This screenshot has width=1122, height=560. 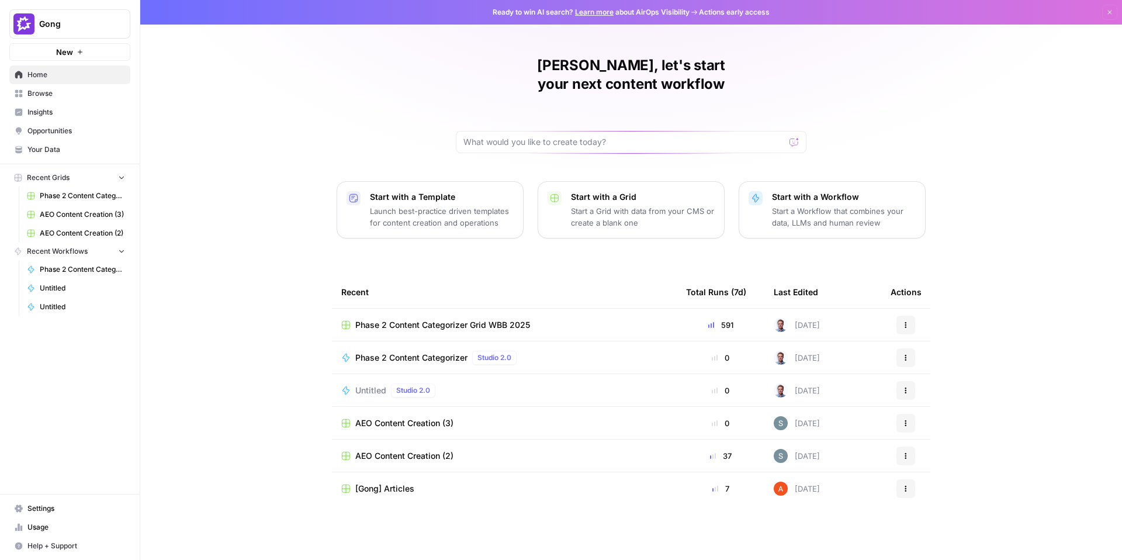 I want to click on img: cje7zb9ux0f2nqyv5qqgv3u0jxek, so click(x=781, y=489).